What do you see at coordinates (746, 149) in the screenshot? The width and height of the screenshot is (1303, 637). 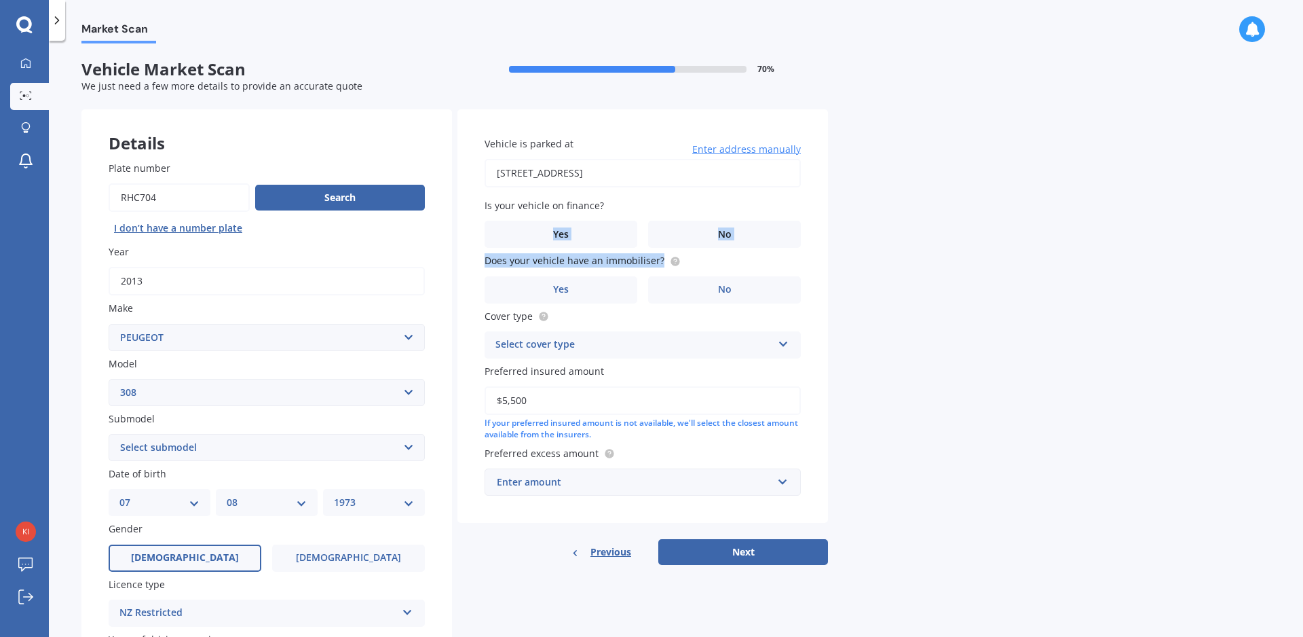 I see `span: Enter address manually` at bounding box center [746, 149].